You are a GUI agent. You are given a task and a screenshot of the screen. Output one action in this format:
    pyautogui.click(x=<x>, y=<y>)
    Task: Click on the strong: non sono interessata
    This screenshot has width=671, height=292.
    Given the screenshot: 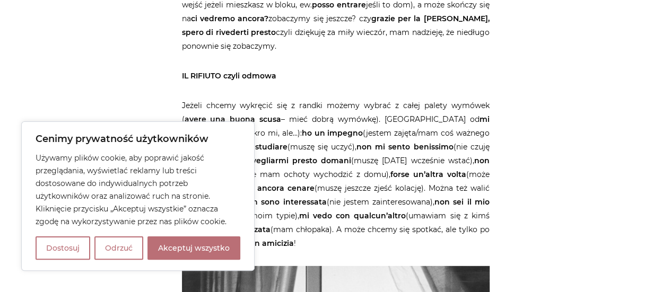 What is the action you would take?
    pyautogui.click(x=284, y=202)
    